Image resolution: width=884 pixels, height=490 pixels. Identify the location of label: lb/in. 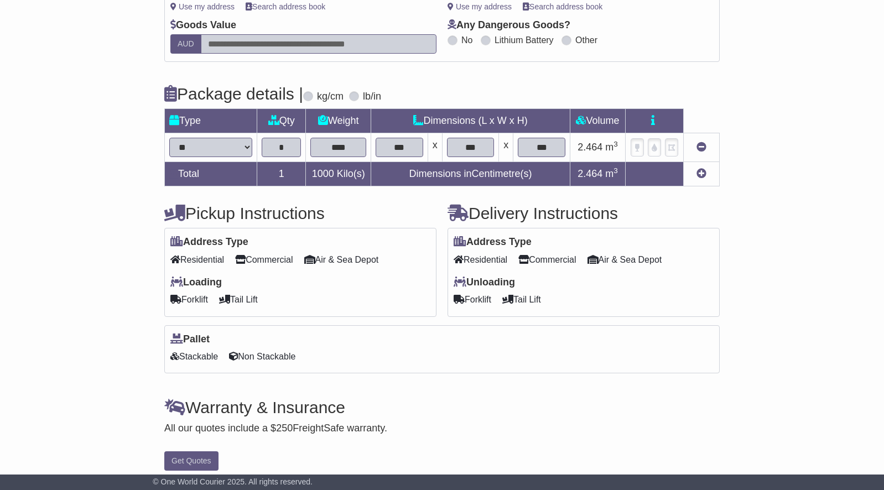
(372, 97).